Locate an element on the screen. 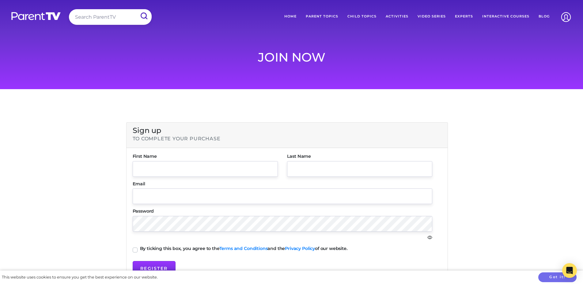 The image size is (583, 284). h6: to complete your purchase is located at coordinates (287, 138).